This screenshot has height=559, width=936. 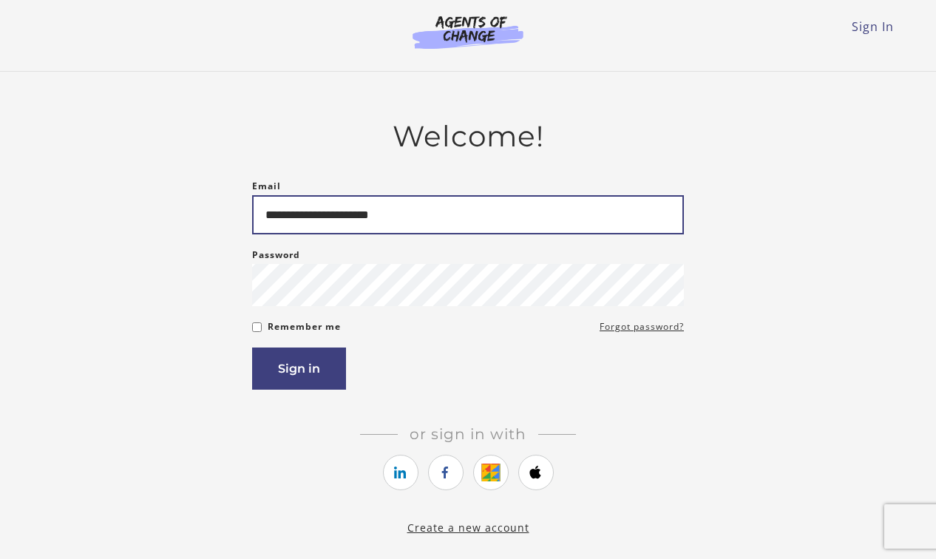 What do you see at coordinates (401, 472) in the screenshot?
I see `a: https://courses.thinkific.com/users/auth/linkedin?ss%5Breferral%5D=&ss%5Buser_return_to%5D=&ss%5B...` at bounding box center [401, 472].